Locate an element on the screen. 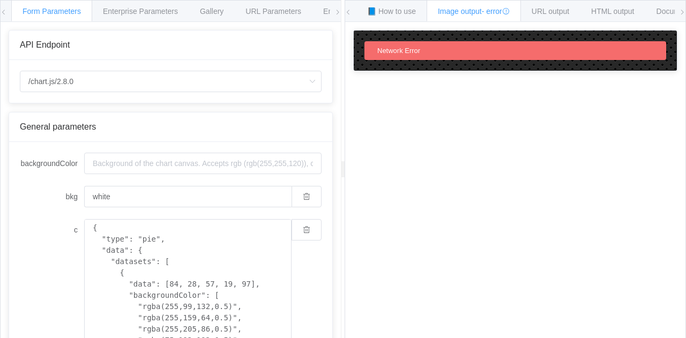 The image size is (686, 338). label: bkg is located at coordinates (52, 197).